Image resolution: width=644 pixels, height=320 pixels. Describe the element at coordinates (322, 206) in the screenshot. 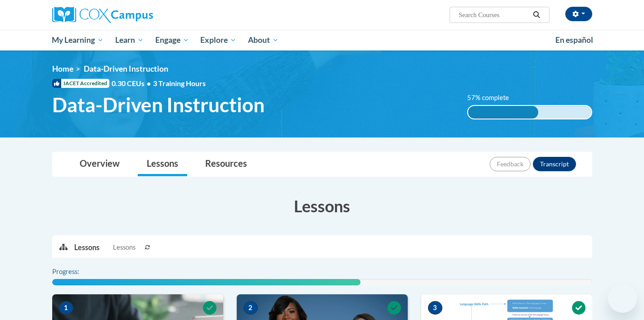

I see `h3: Lessons` at that location.